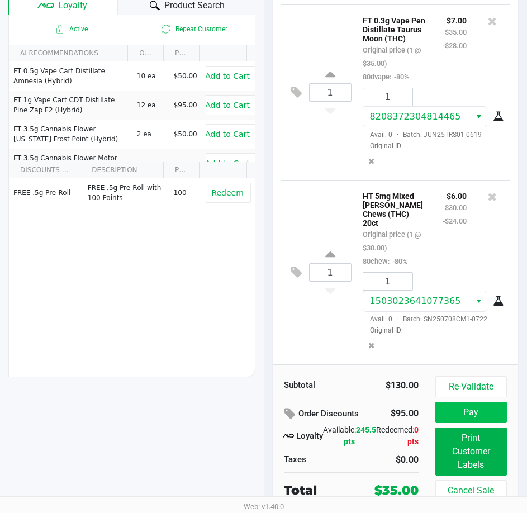 The width and height of the screenshot is (527, 513). Describe the element at coordinates (227, 193) in the screenshot. I see `button: Redeem` at that location.